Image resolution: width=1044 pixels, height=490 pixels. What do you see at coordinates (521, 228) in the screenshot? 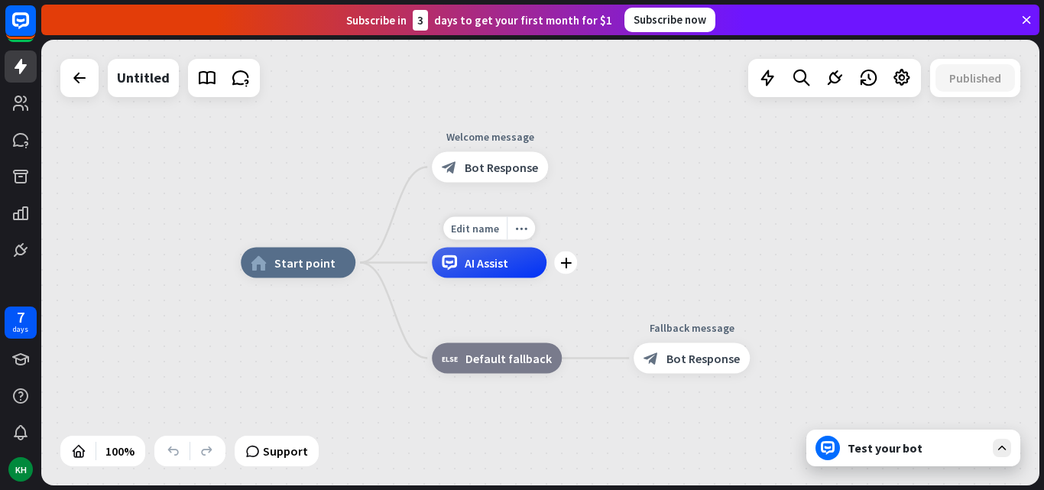
I see `i: more_horiz` at bounding box center [521, 228].